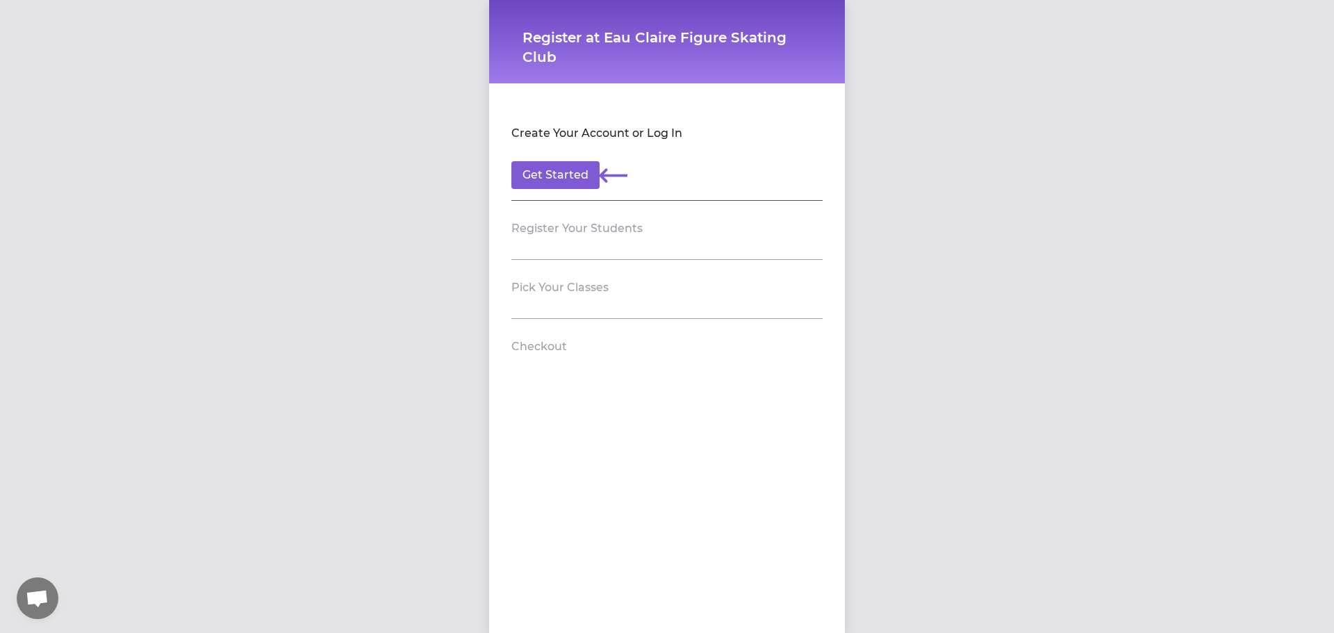 This screenshot has width=1334, height=633. What do you see at coordinates (560, 288) in the screenshot?
I see `h2: Pick Your Classes` at bounding box center [560, 288].